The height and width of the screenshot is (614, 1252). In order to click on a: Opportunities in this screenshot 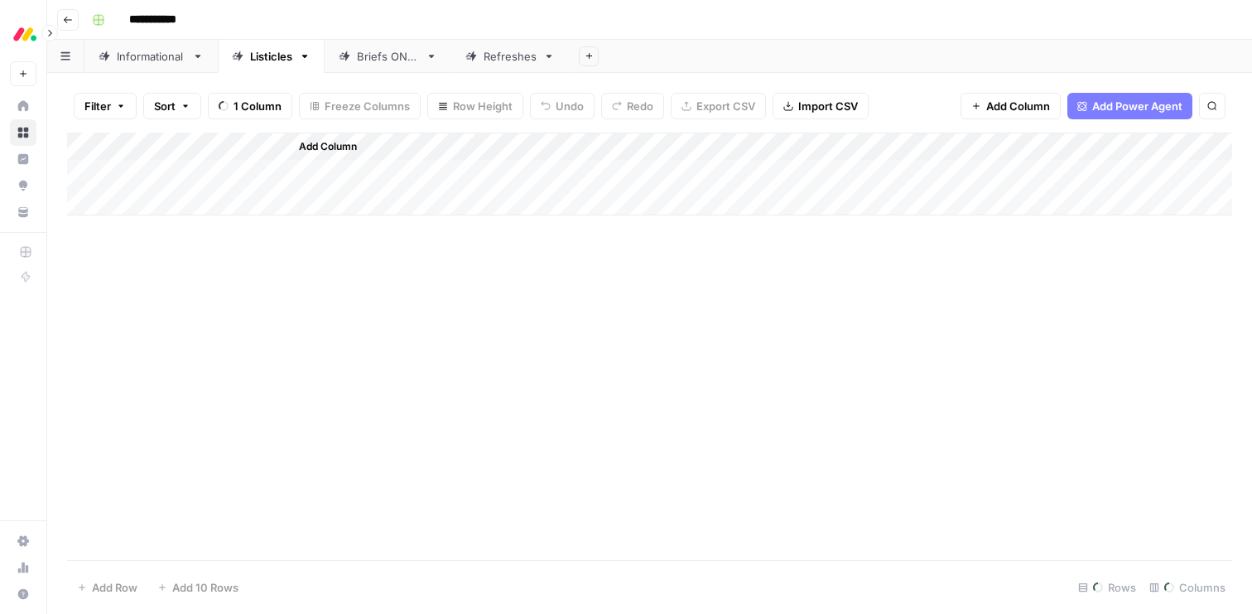, I will do `click(23, 185)`.